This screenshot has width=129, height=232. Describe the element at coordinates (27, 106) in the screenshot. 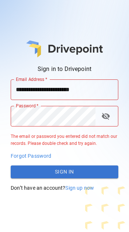

I see `label: Password` at that location.